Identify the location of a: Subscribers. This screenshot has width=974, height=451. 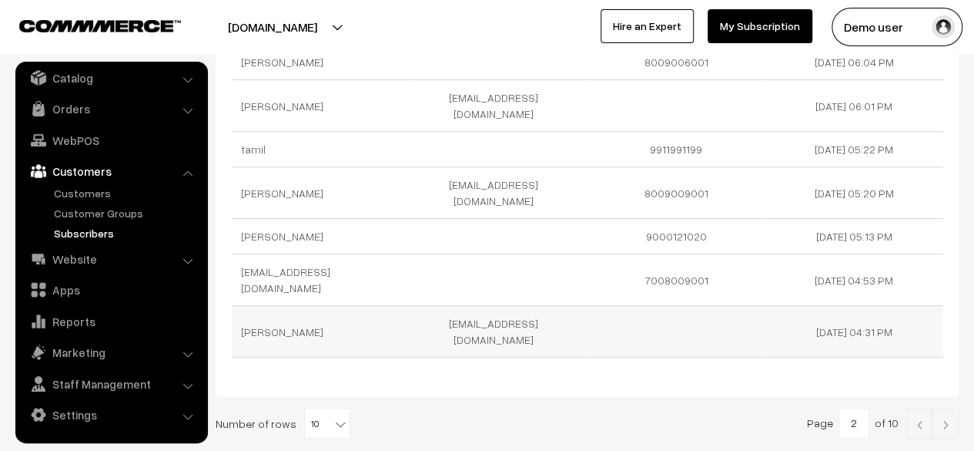
(126, 233).